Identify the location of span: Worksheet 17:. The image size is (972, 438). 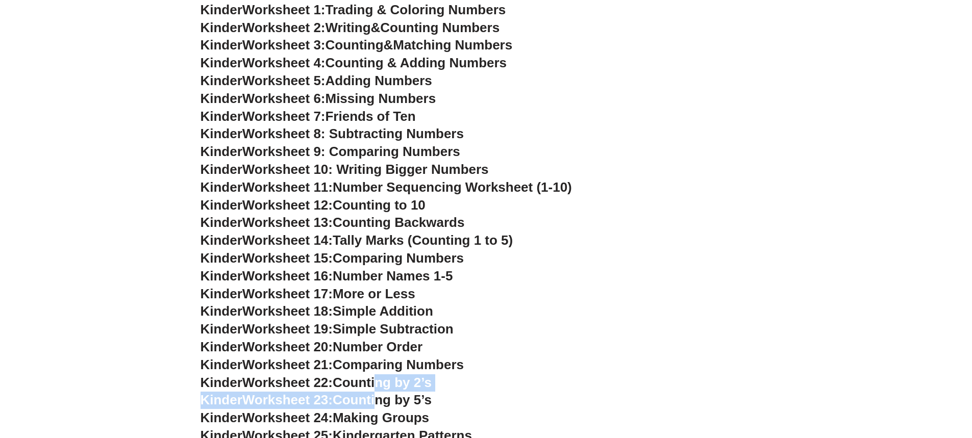
(287, 294).